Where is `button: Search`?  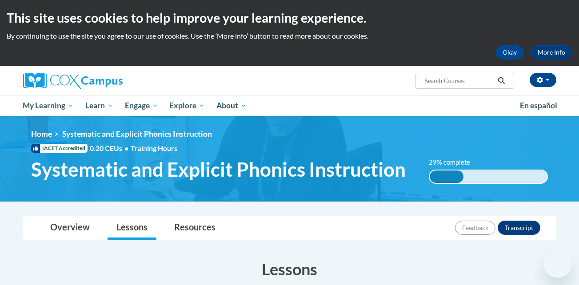
button: Search is located at coordinates (501, 81).